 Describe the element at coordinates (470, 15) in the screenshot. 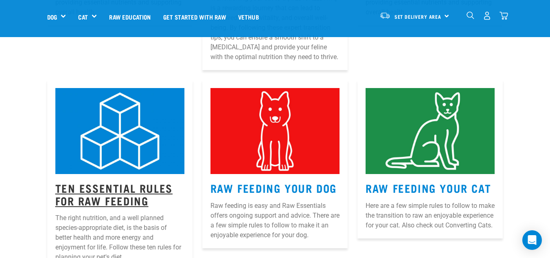

I see `img: home-icon-1@2x.png` at that location.